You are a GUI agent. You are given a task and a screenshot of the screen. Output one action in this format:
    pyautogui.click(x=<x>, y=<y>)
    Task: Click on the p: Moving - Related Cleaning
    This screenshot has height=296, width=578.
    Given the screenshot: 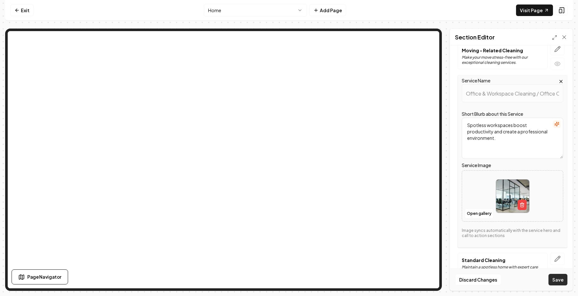 What is the action you would take?
    pyautogui.click(x=503, y=50)
    